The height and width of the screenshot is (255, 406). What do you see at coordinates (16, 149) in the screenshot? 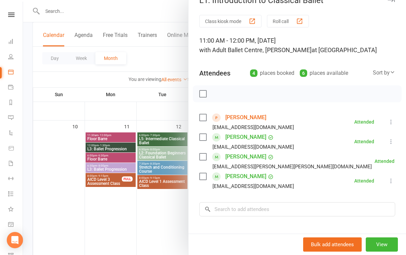
I see `a: Product Sales` at bounding box center [16, 149].